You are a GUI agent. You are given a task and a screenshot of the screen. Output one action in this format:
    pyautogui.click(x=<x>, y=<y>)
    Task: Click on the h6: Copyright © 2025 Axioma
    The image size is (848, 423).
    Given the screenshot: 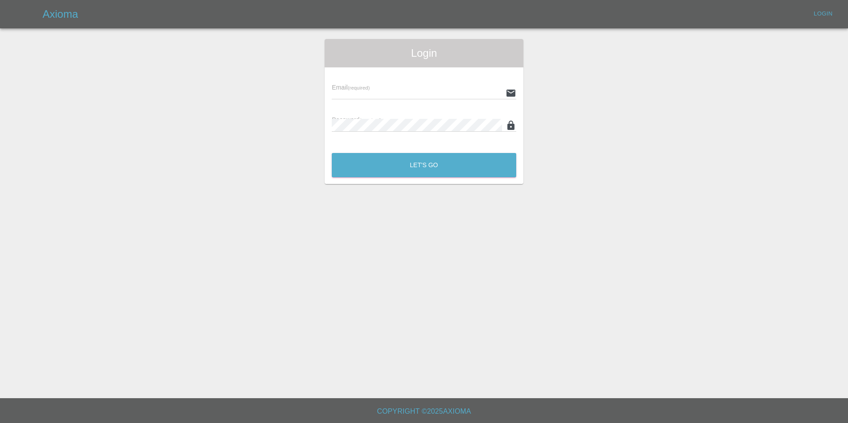 What is the action you would take?
    pyautogui.click(x=424, y=412)
    